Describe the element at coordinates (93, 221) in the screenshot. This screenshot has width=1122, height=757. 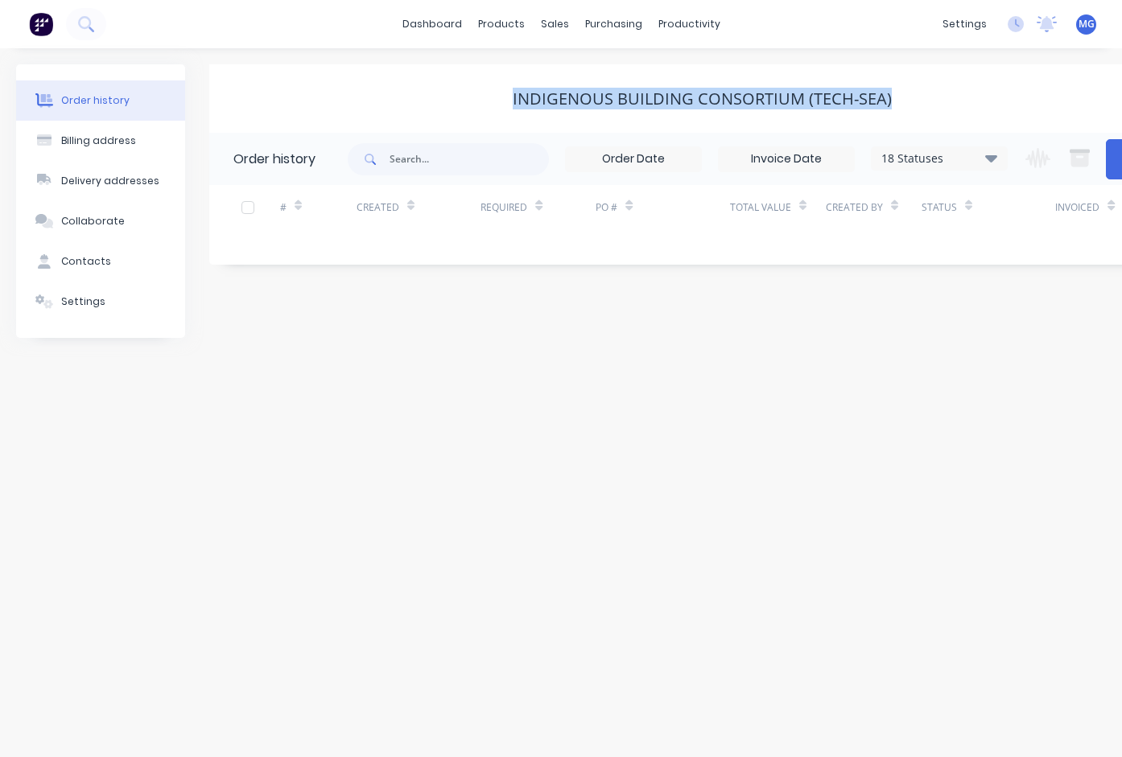
I see `div: Collaborate` at that location.